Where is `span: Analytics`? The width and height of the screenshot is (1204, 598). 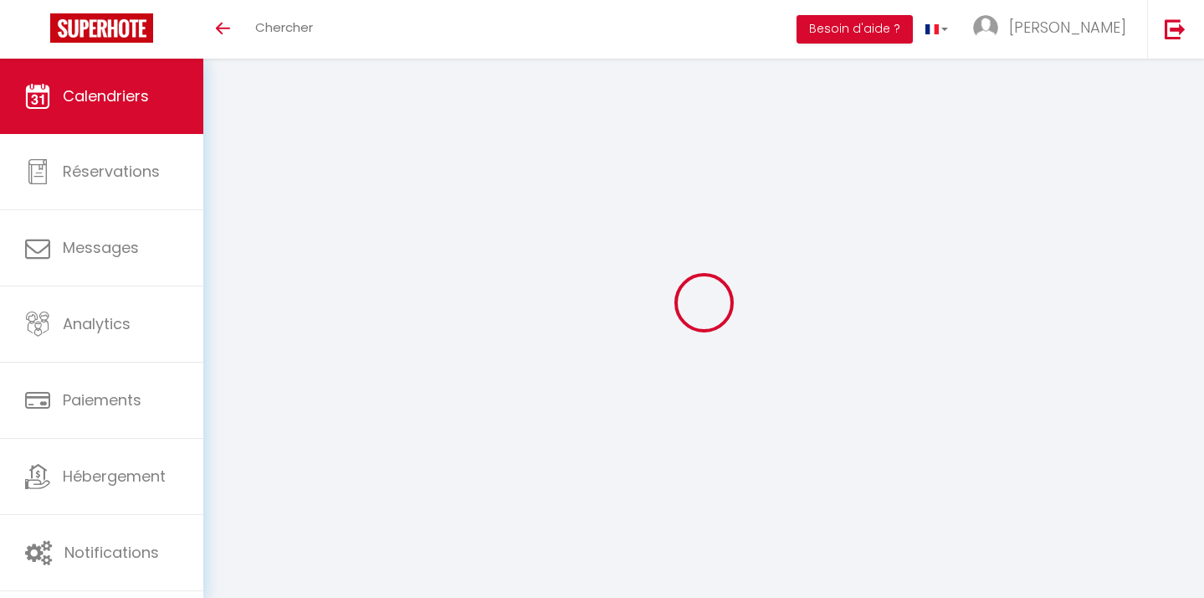 span: Analytics is located at coordinates (96, 323).